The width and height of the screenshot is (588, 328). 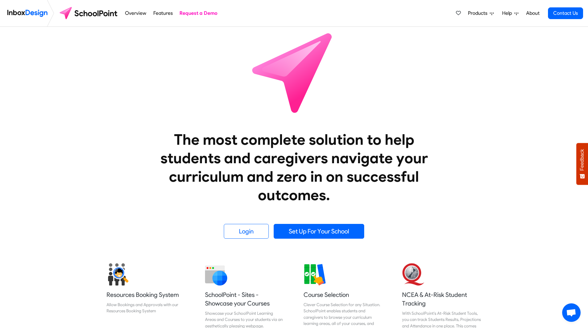 I want to click on div: Allow Bookings and Approvals with our Resources Booking System, so click(x=146, y=308).